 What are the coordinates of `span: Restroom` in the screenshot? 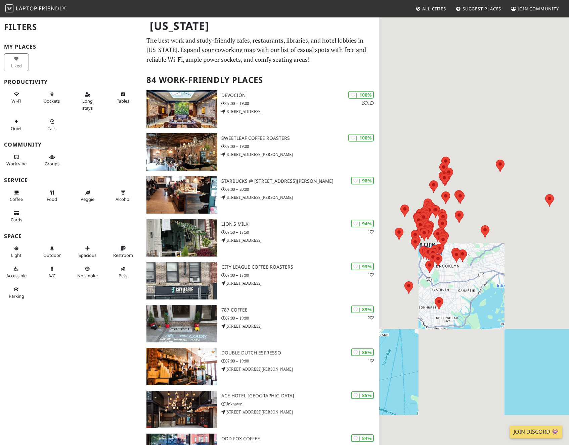 It's located at (123, 255).